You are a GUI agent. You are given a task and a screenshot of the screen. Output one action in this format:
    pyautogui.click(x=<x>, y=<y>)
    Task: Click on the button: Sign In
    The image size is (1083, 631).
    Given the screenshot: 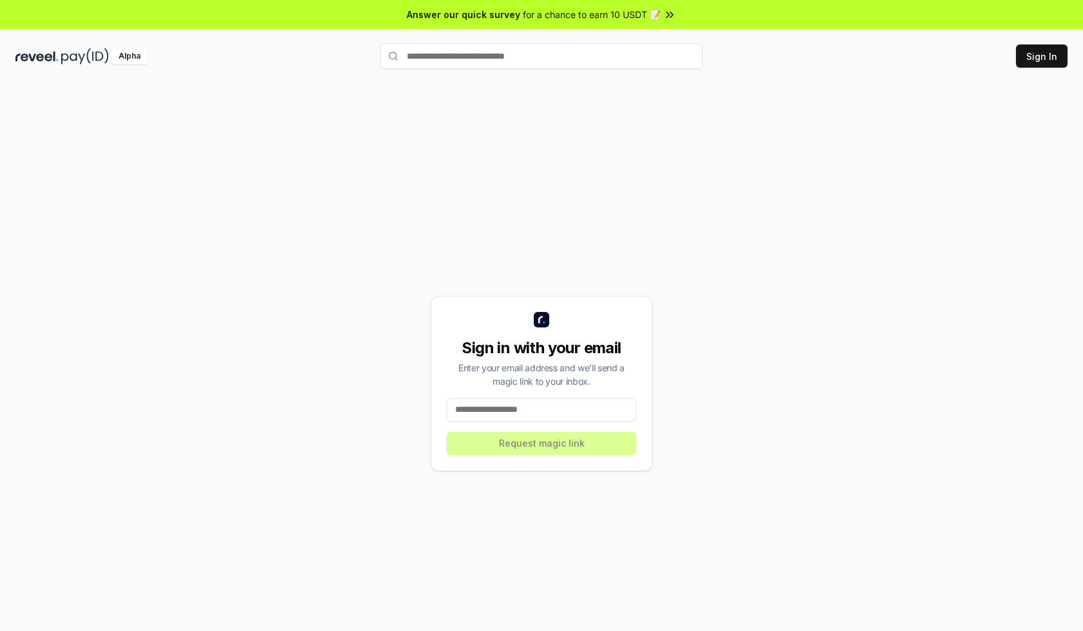 What is the action you would take?
    pyautogui.click(x=1041, y=56)
    